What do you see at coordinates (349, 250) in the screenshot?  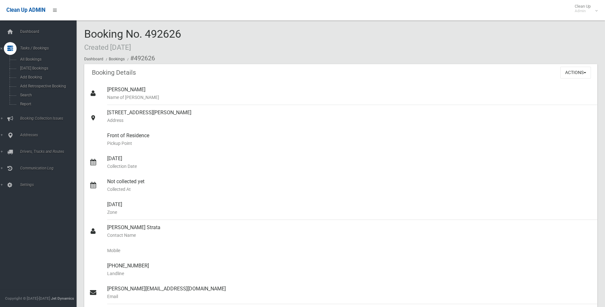 I see `small: Mobile` at bounding box center [349, 250].